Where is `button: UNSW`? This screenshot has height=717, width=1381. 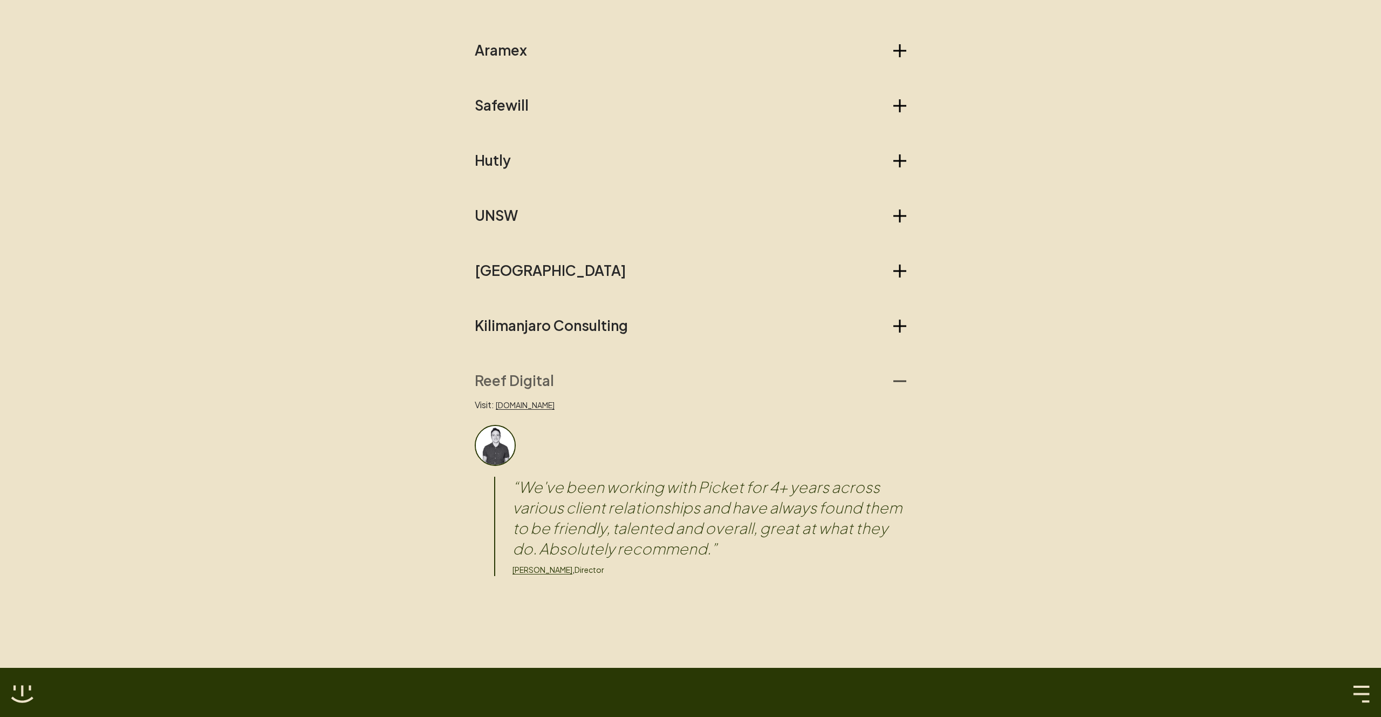
button: UNSW is located at coordinates (691, 215).